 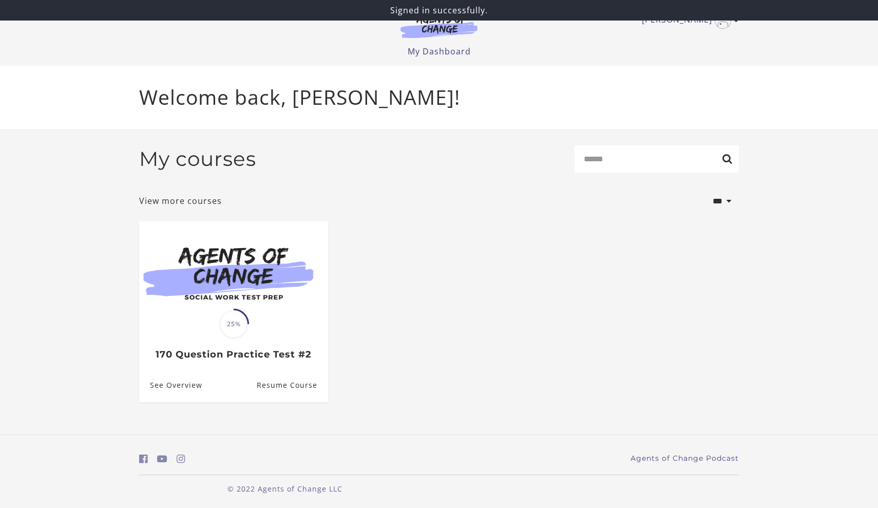 I want to click on img: Agents of Change Logo, so click(x=439, y=26).